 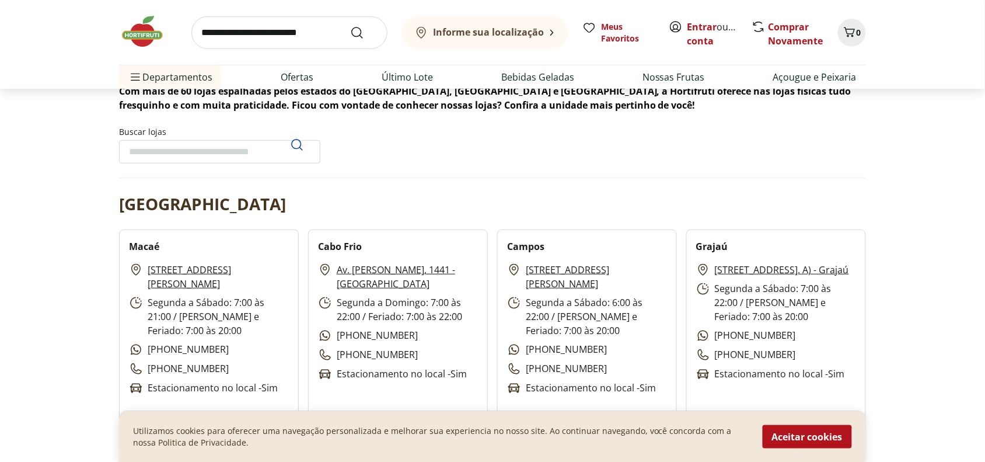 What do you see at coordinates (170, 77) in the screenshot?
I see `span: Departamentos` at bounding box center [170, 77].